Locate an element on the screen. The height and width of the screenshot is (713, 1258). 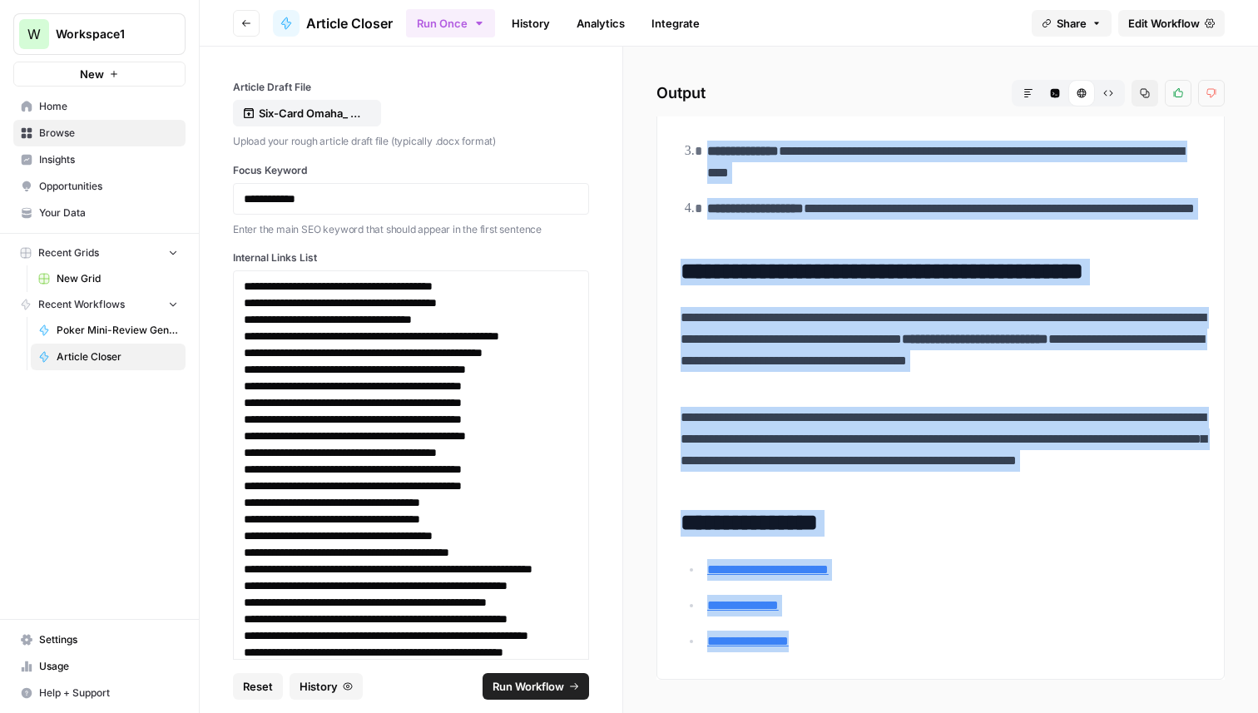
a: Analytics is located at coordinates (601, 23).